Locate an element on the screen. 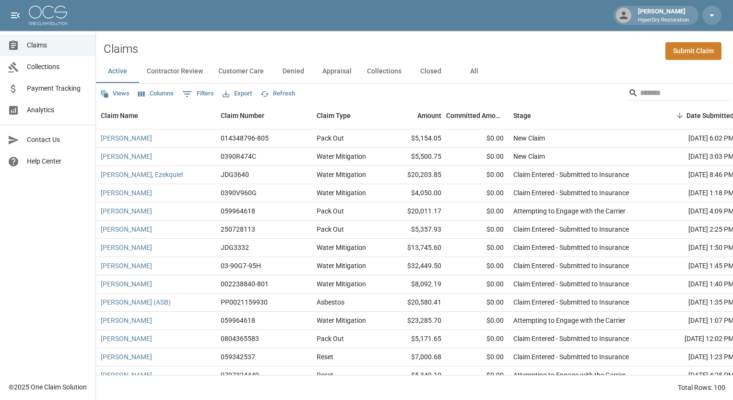  div: Total Rows: 100 is located at coordinates (702, 388).